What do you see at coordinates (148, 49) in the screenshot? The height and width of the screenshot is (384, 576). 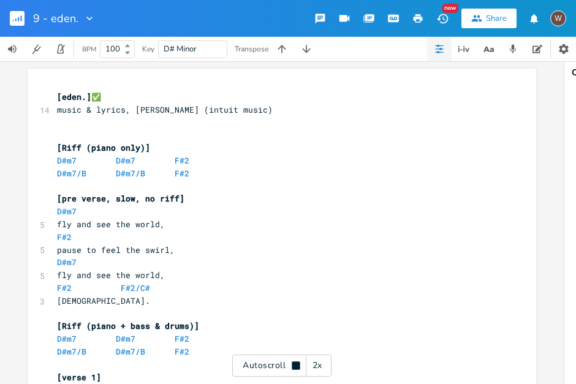 I see `div: Key` at bounding box center [148, 49].